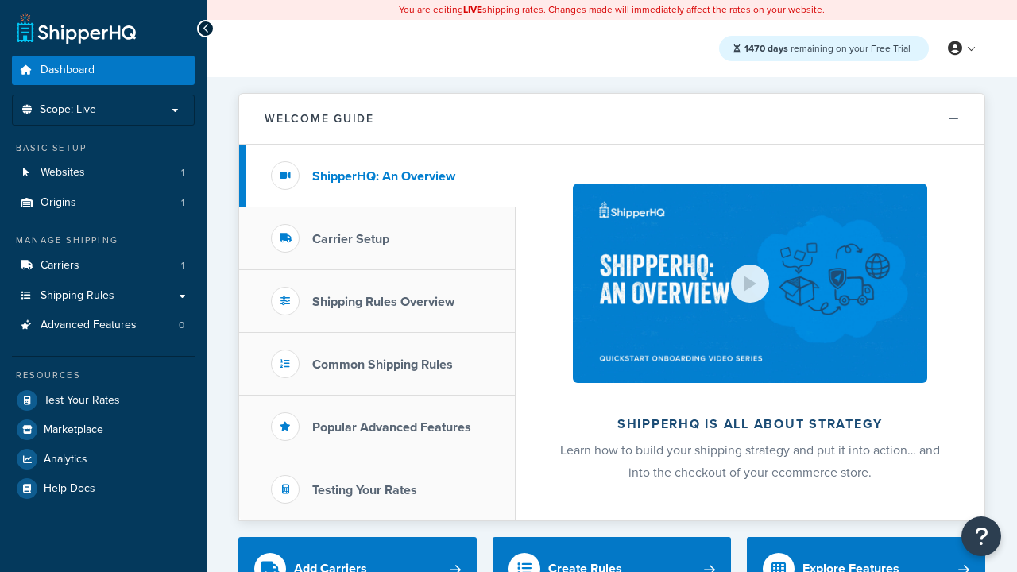  I want to click on span: Dashboard, so click(68, 70).